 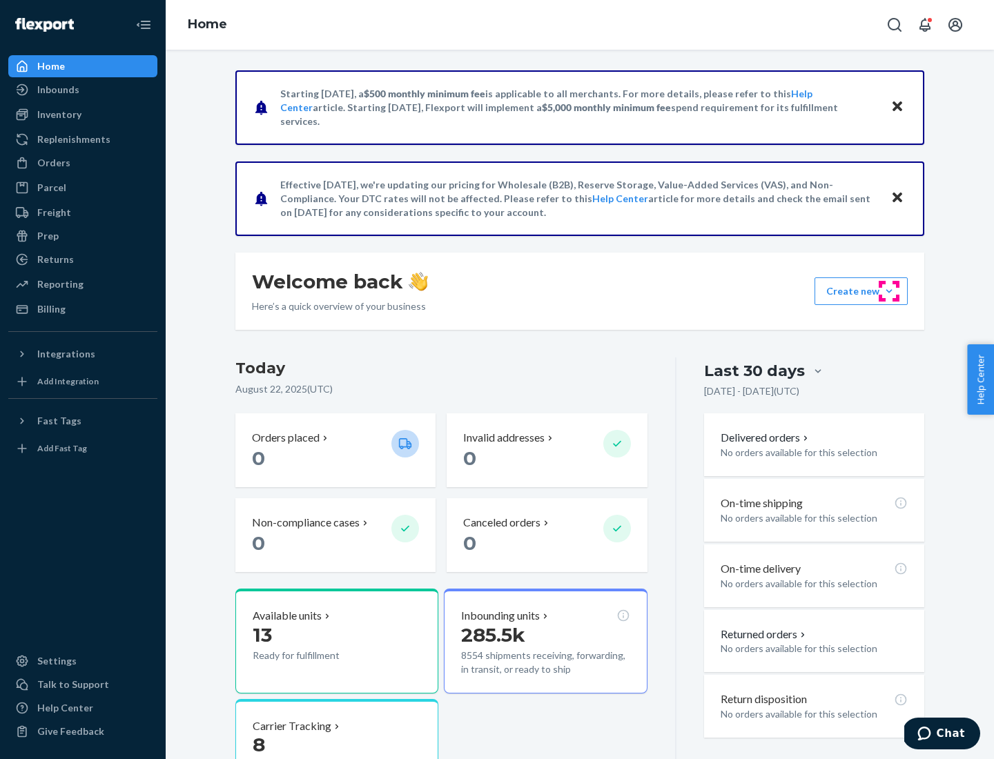 I want to click on button: Open Search Box, so click(x=894, y=25).